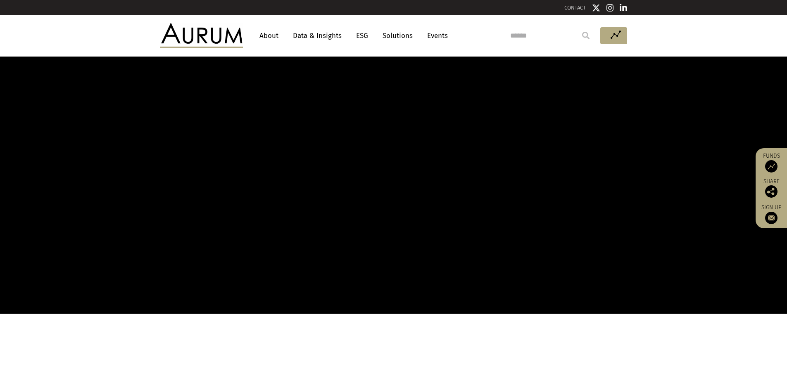  What do you see at coordinates (435, 36) in the screenshot?
I see `a: Events` at bounding box center [435, 36].